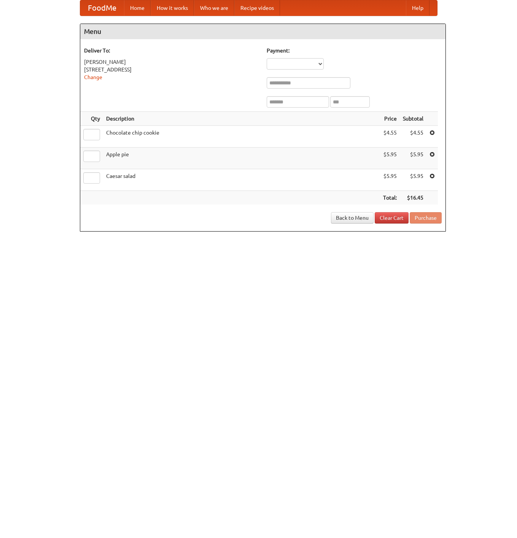 Image resolution: width=517 pixels, height=538 pixels. I want to click on td: Caesar salad, so click(241, 180).